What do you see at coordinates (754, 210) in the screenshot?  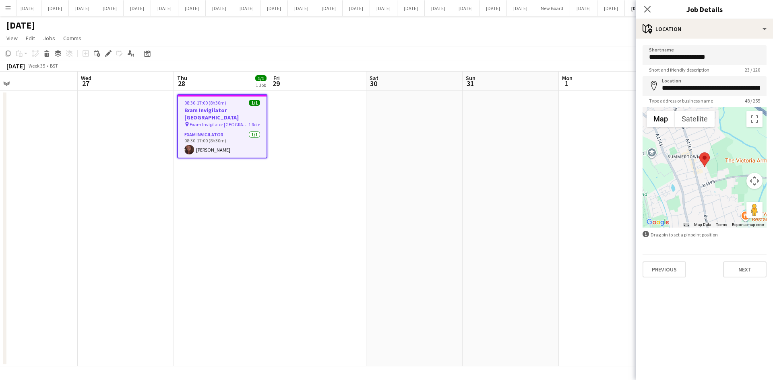 I see `button: Drag Pegman onto the map to open Street View` at bounding box center [754, 210].